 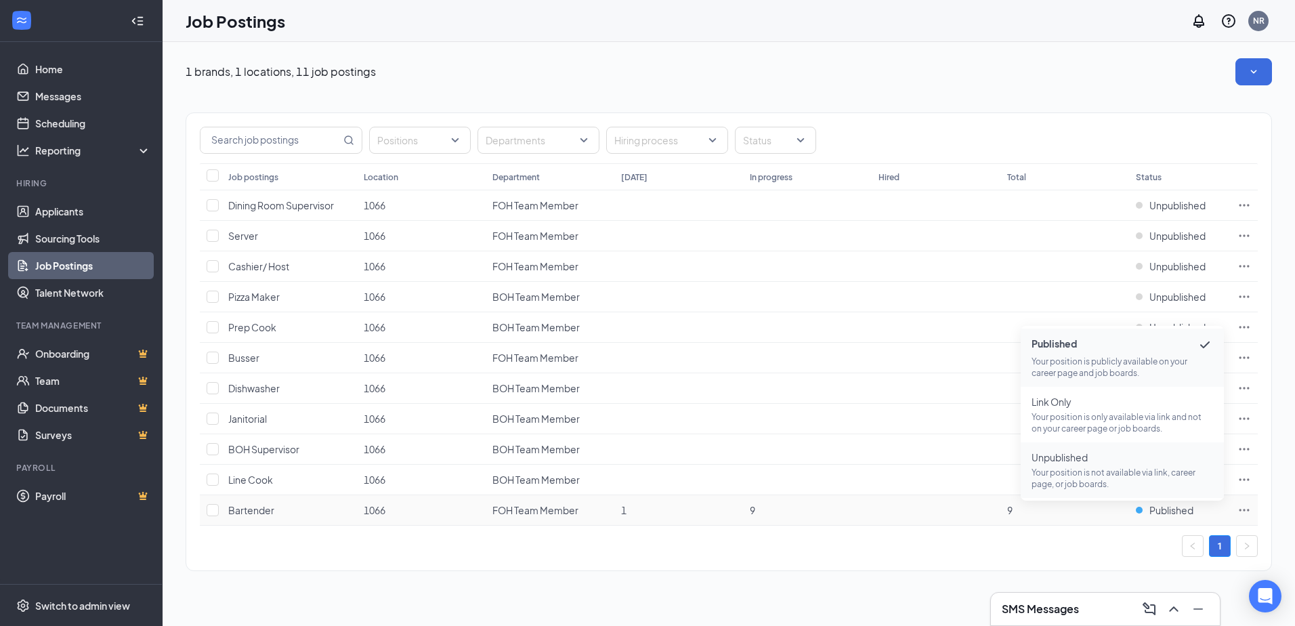 I want to click on svg: WorkstreamLogo, so click(x=22, y=20).